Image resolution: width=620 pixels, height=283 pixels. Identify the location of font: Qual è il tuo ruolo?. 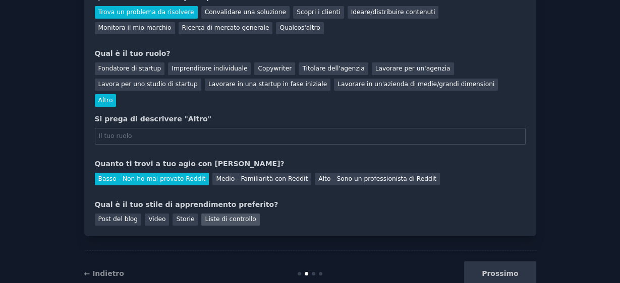
(133, 53).